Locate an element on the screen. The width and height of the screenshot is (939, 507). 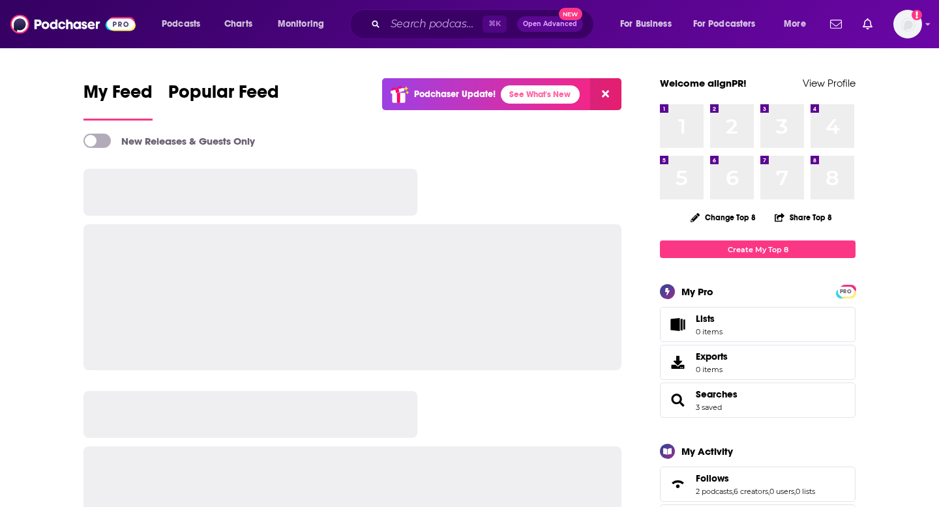
span: More is located at coordinates (795, 24).